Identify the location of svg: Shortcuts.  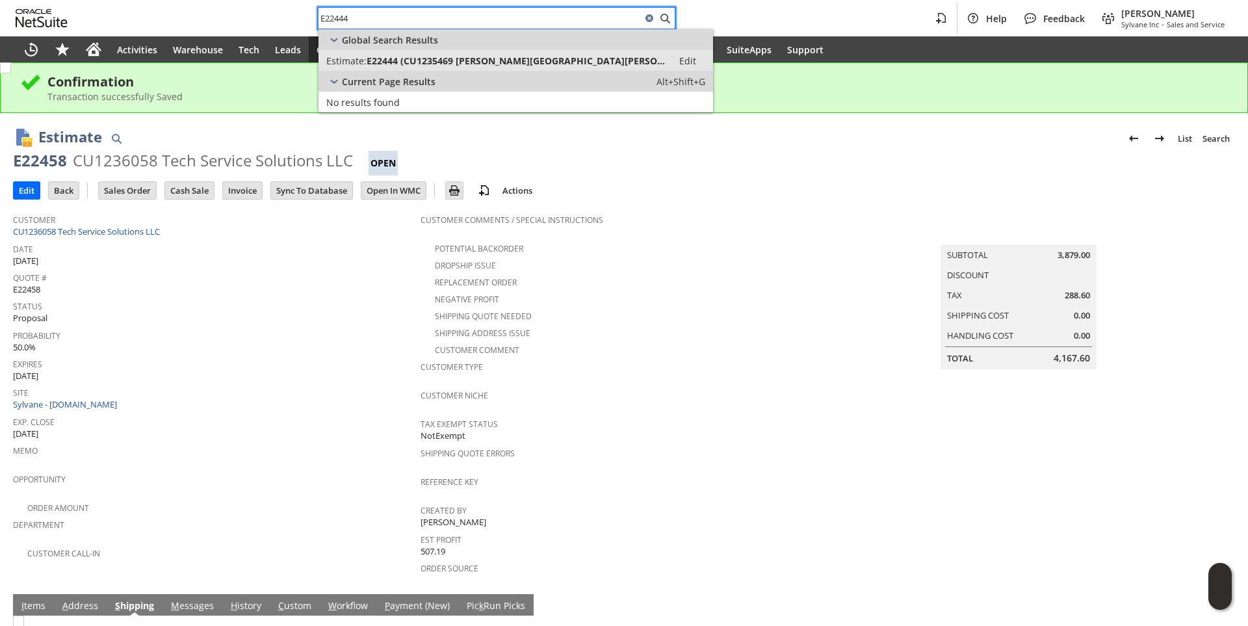
(62, 49).